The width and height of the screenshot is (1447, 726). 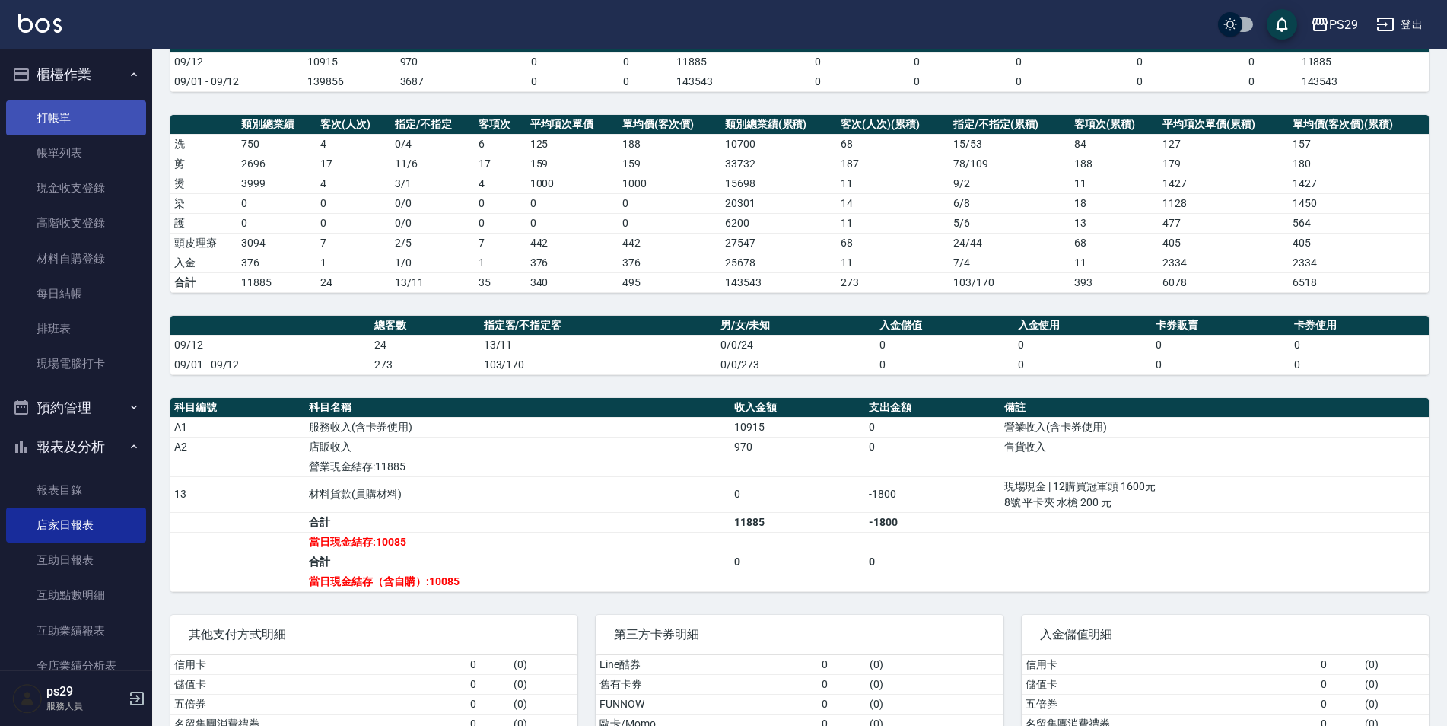 I want to click on td: 頭皮理療, so click(x=204, y=243).